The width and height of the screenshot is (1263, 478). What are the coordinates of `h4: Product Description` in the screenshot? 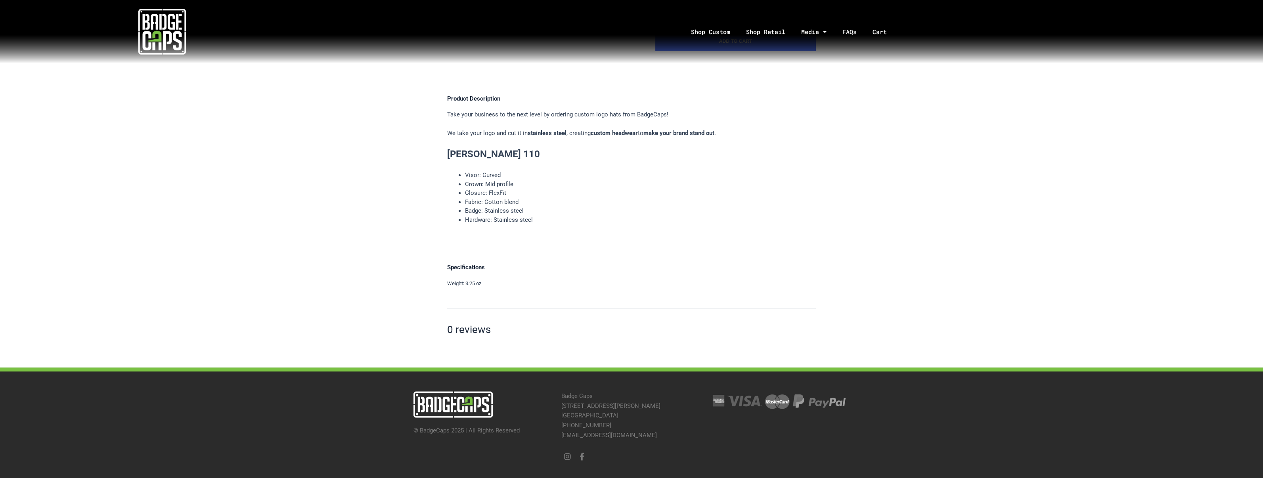 It's located at (631, 99).